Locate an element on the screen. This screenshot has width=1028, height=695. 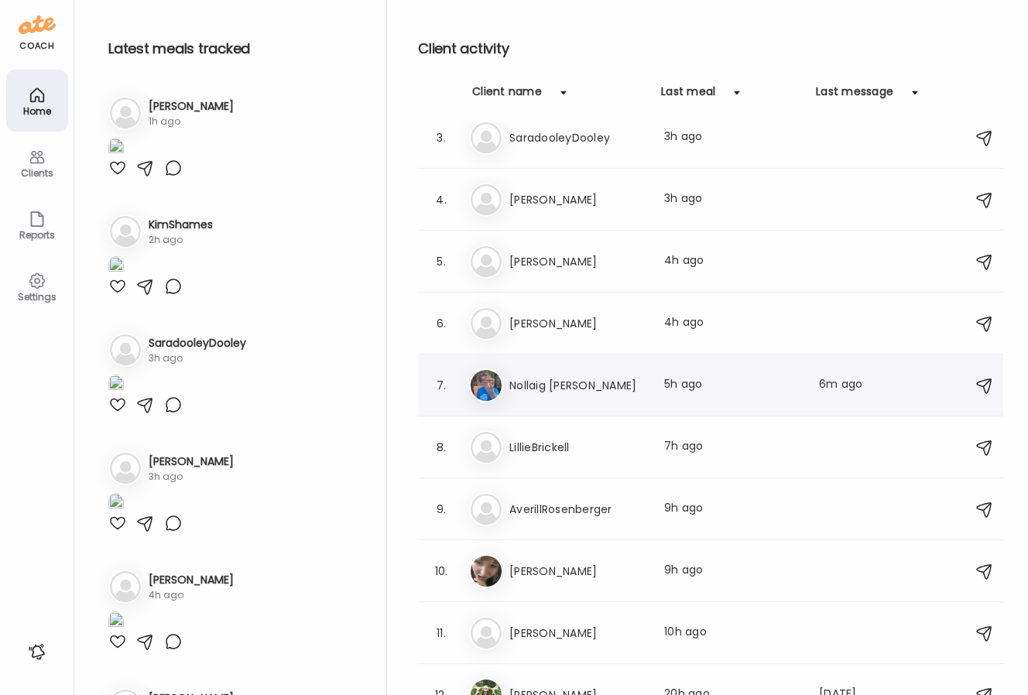
div: Clients is located at coordinates (37, 173).